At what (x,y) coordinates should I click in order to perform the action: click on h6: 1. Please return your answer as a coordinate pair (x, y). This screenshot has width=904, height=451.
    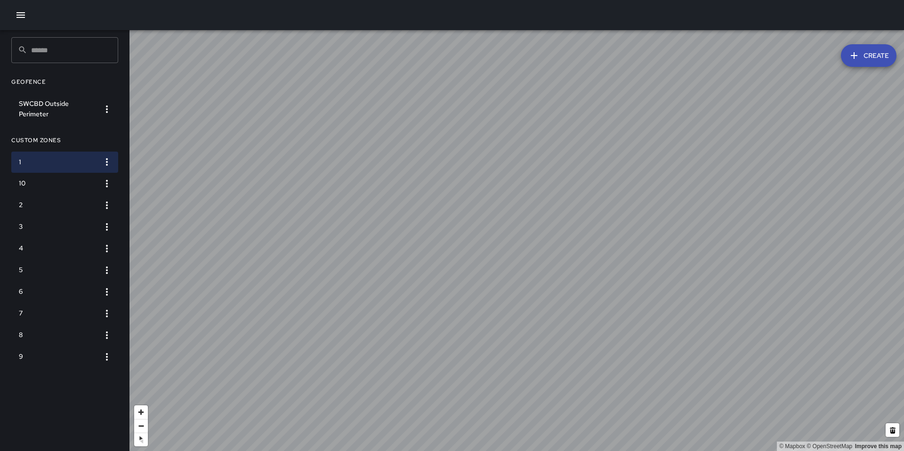
    Looking at the image, I should click on (57, 162).